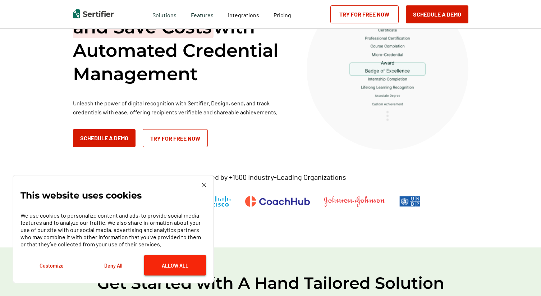 The width and height of the screenshot is (541, 296). I want to click on p: This website uses cookies, so click(81, 195).